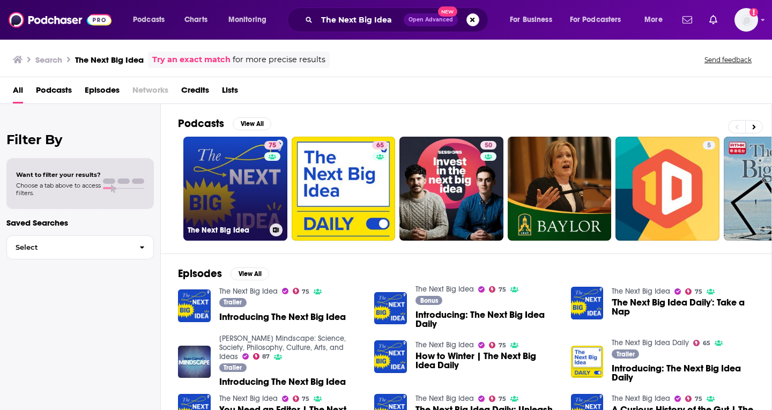 The height and width of the screenshot is (410, 772). I want to click on p: Saved Searches, so click(80, 223).